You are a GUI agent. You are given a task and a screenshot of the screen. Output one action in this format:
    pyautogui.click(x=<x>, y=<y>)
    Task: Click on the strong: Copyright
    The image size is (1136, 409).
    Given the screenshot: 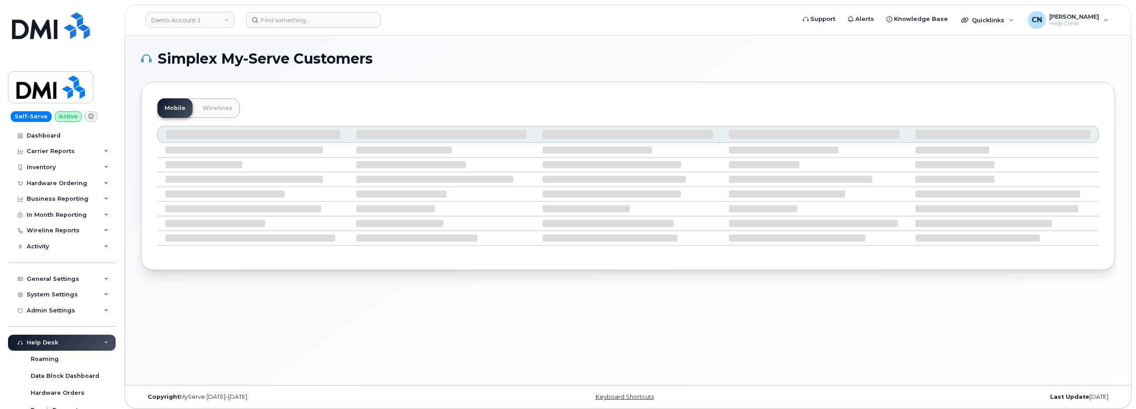 What is the action you would take?
    pyautogui.click(x=164, y=396)
    